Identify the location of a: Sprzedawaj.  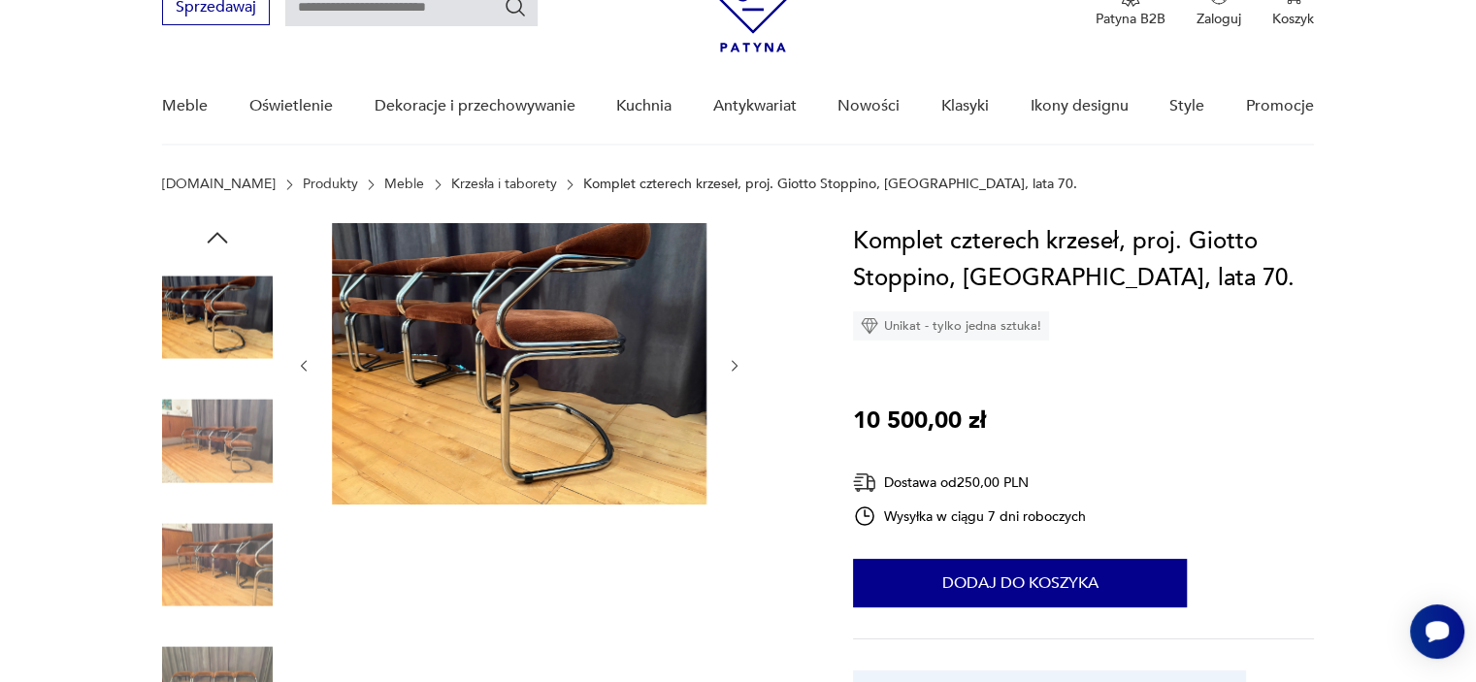
(215, 9).